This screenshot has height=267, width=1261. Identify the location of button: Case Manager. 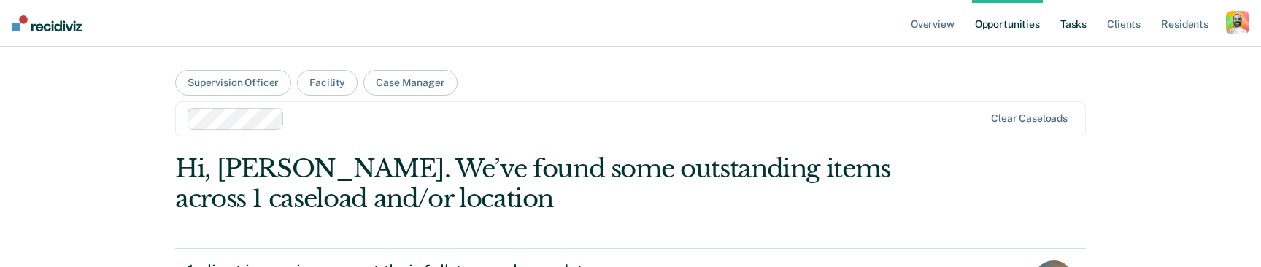
(410, 82).